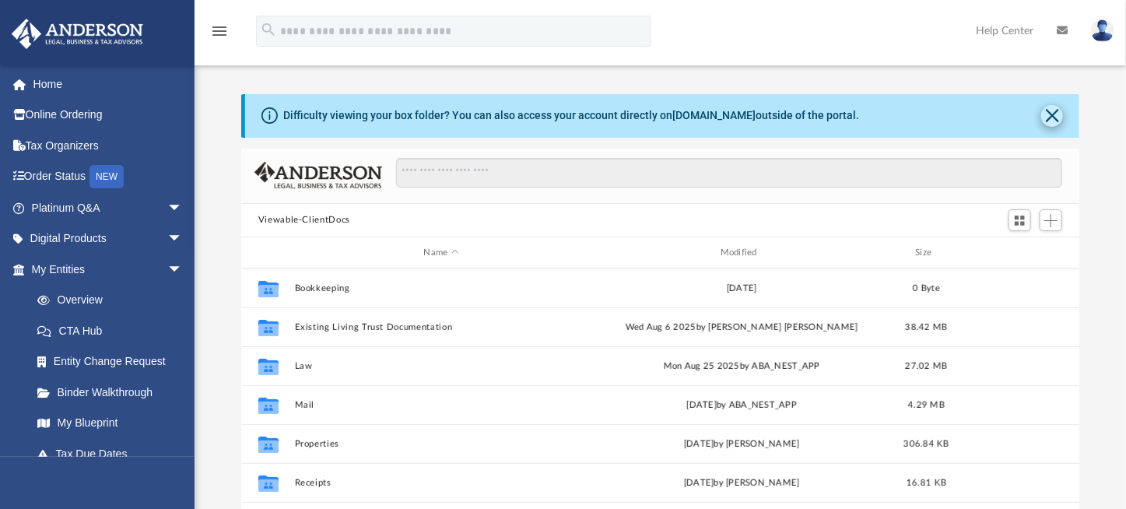 The image size is (1126, 509). What do you see at coordinates (1052, 116) in the screenshot?
I see `button: Close` at bounding box center [1052, 116].